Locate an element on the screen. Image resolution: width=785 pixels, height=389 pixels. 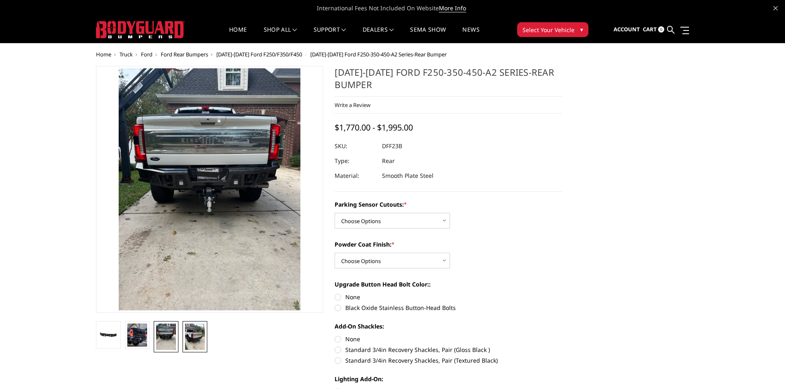
span: Cart is located at coordinates (650, 29).